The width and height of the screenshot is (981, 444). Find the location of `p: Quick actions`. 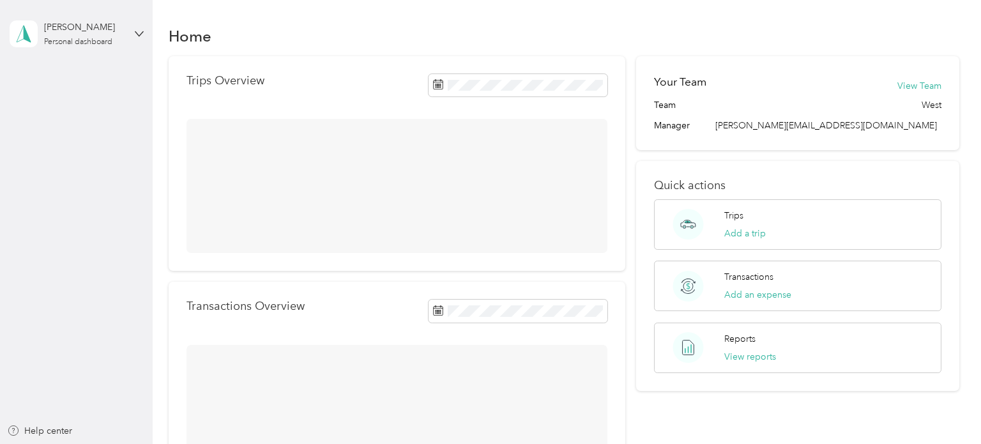

p: Quick actions is located at coordinates (797, 185).